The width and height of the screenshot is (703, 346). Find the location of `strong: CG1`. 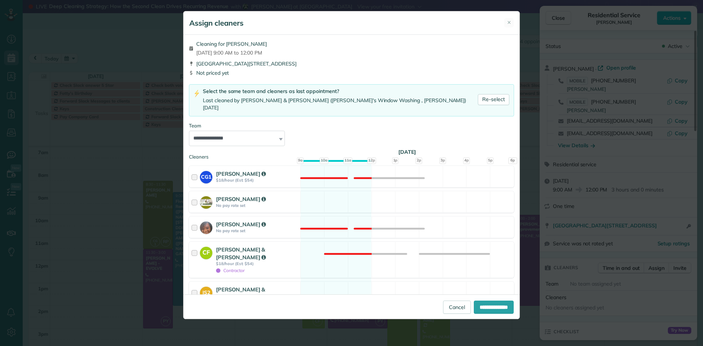

strong: CG1 is located at coordinates (206, 176).